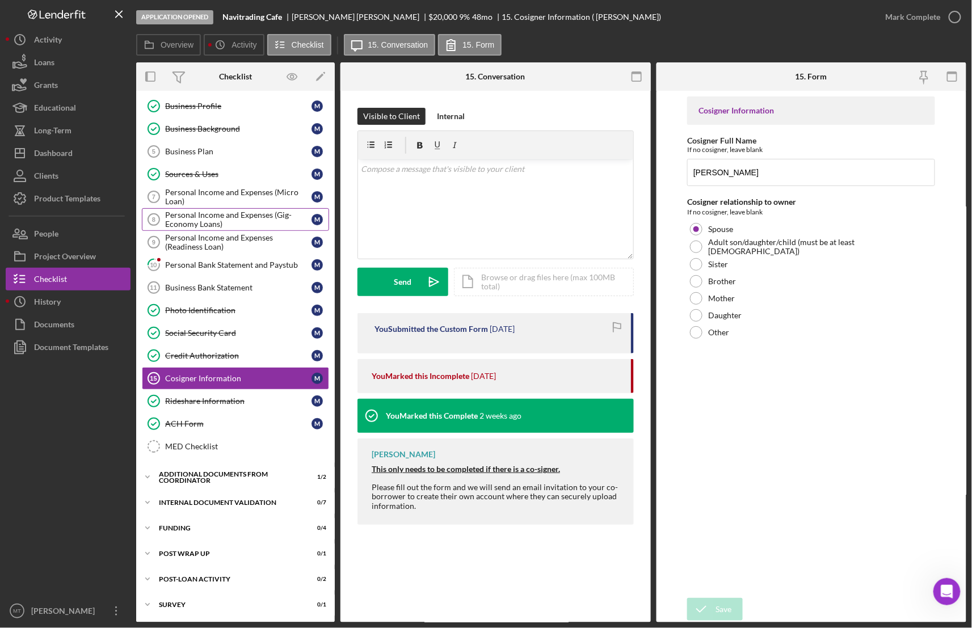 This screenshot has width=972, height=628. I want to click on label: Daughter, so click(725, 316).